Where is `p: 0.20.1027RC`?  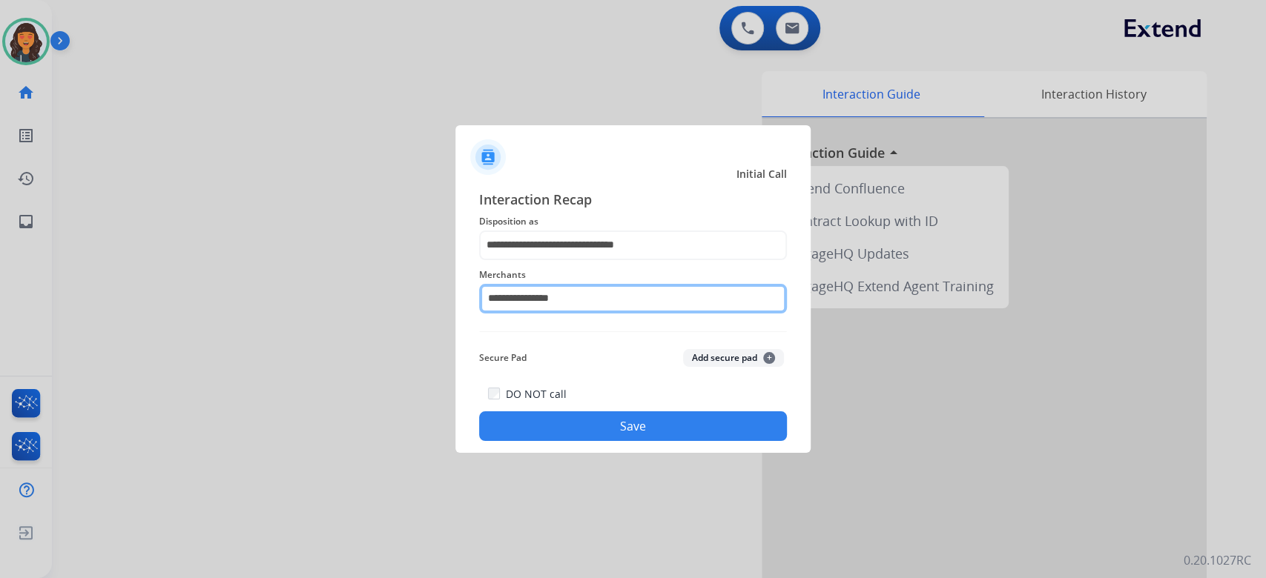 p: 0.20.1027RC is located at coordinates (1217, 561).